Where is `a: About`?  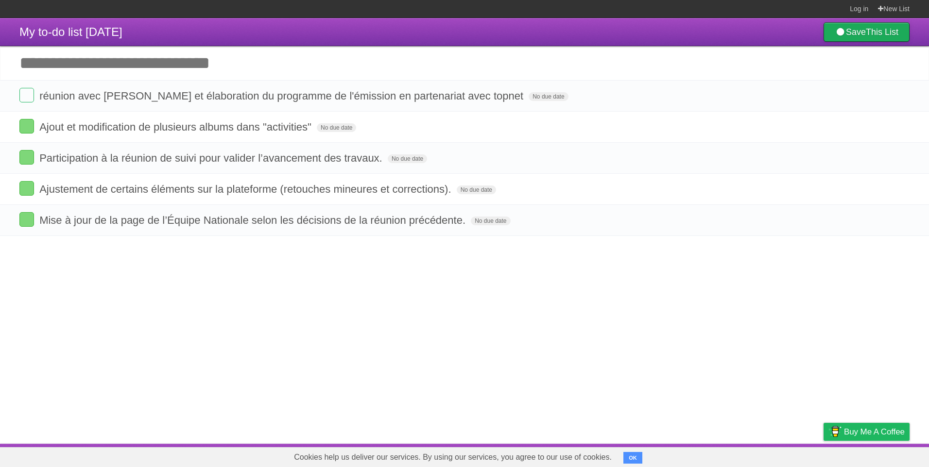 a: About is located at coordinates (704, 456).